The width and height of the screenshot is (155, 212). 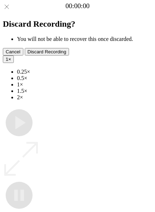 What do you see at coordinates (47, 51) in the screenshot?
I see `button: Discard Recording` at bounding box center [47, 51].